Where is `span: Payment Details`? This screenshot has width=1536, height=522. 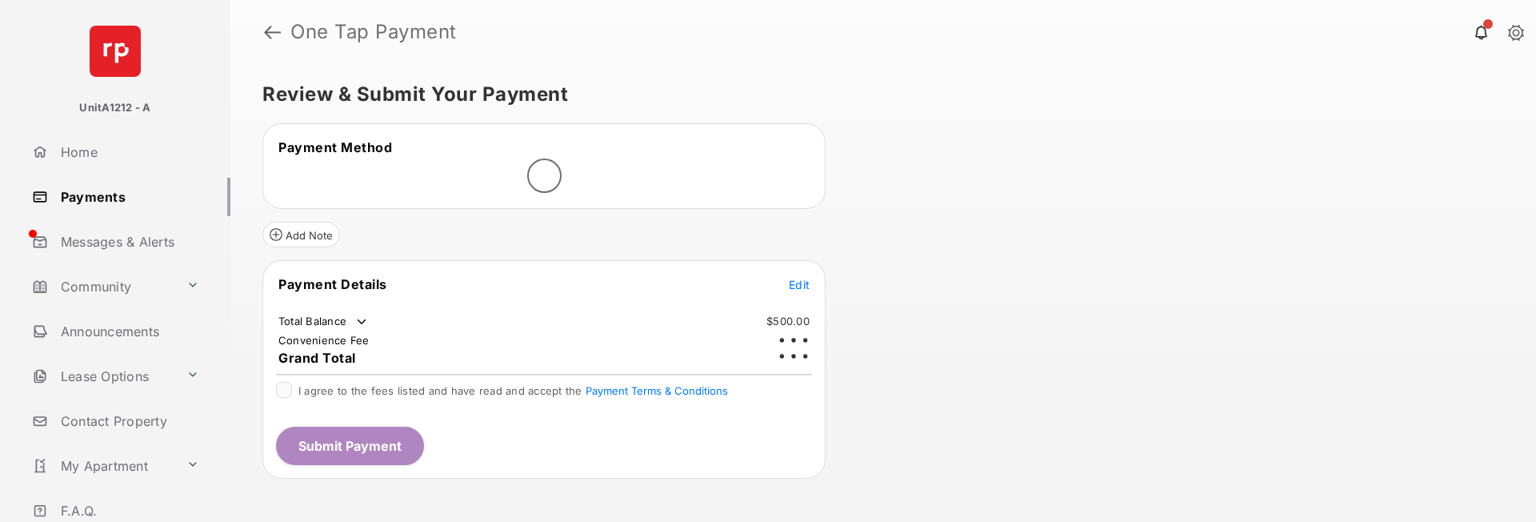
span: Payment Details is located at coordinates (333, 284).